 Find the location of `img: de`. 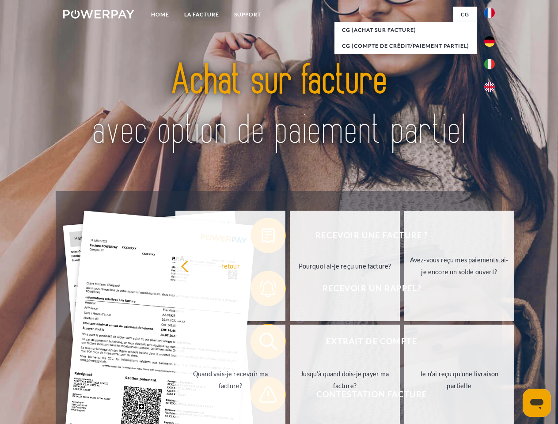

img: de is located at coordinates (489, 42).